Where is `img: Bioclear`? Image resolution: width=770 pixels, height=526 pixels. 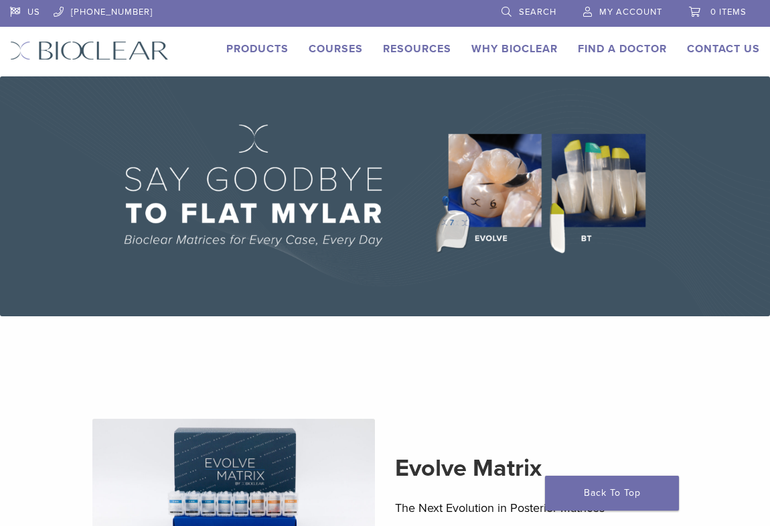 img: Bioclear is located at coordinates (89, 50).